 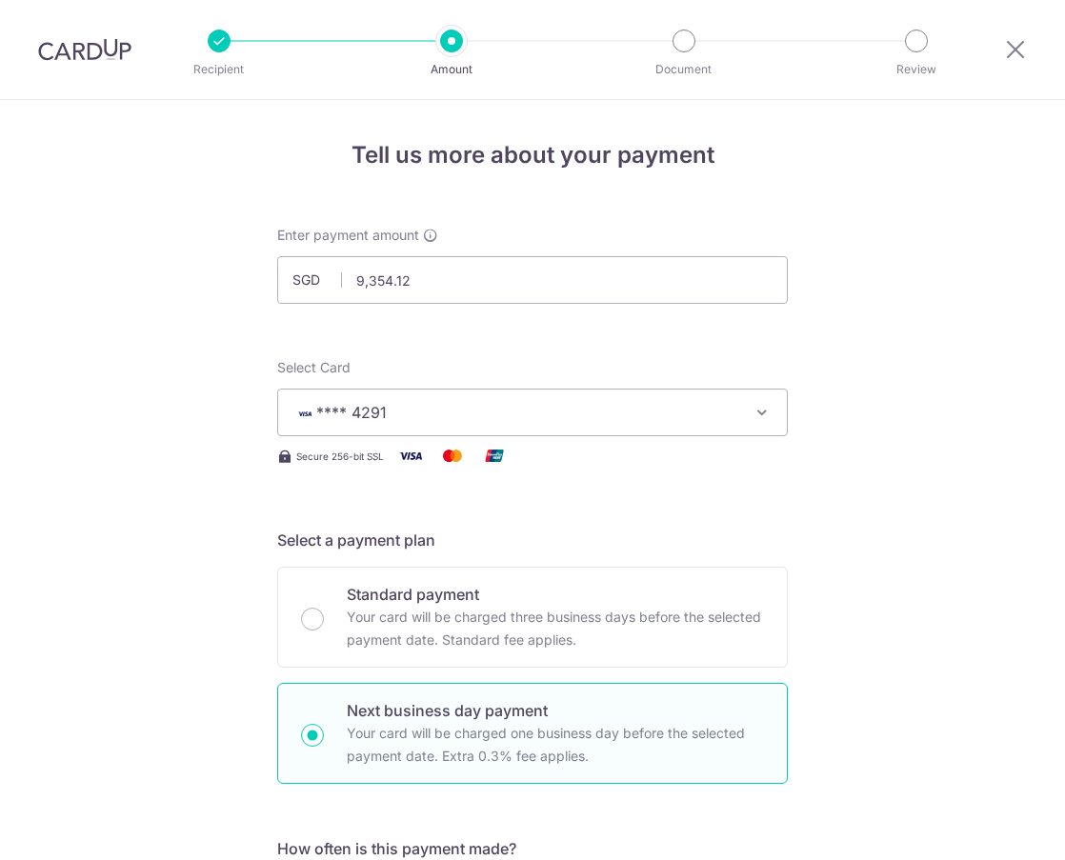 What do you see at coordinates (917, 70) in the screenshot?
I see `p: Review` at bounding box center [917, 70].